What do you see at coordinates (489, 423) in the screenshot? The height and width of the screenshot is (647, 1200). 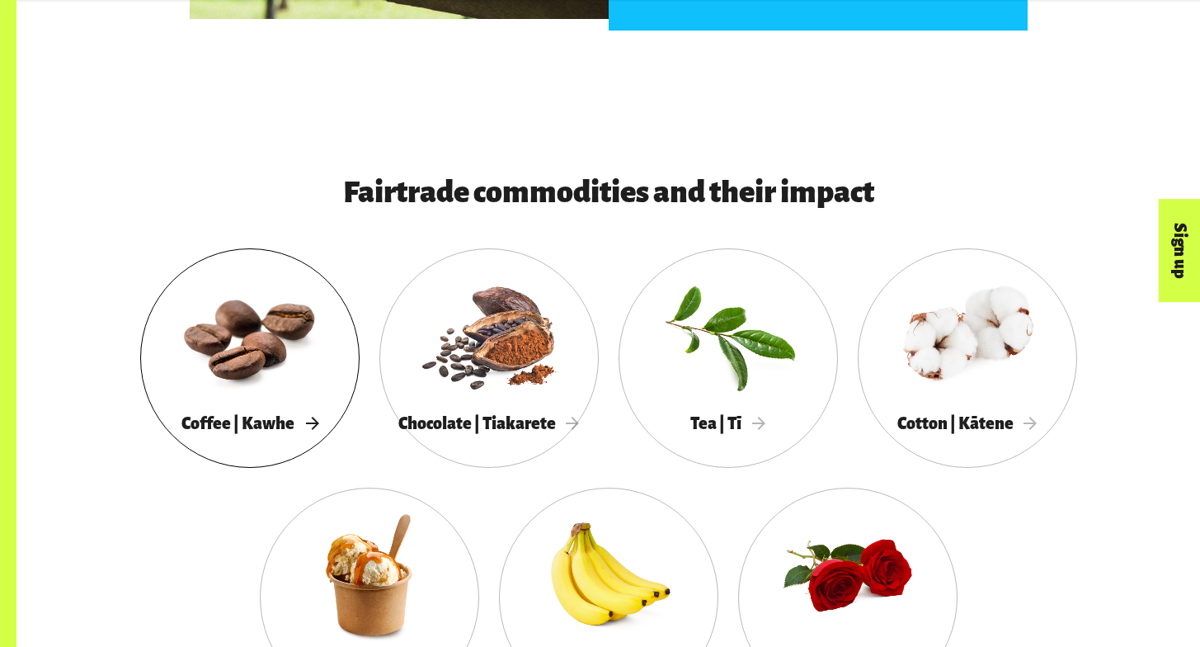 I see `span: Chocolate | Tiakarete` at bounding box center [489, 423].